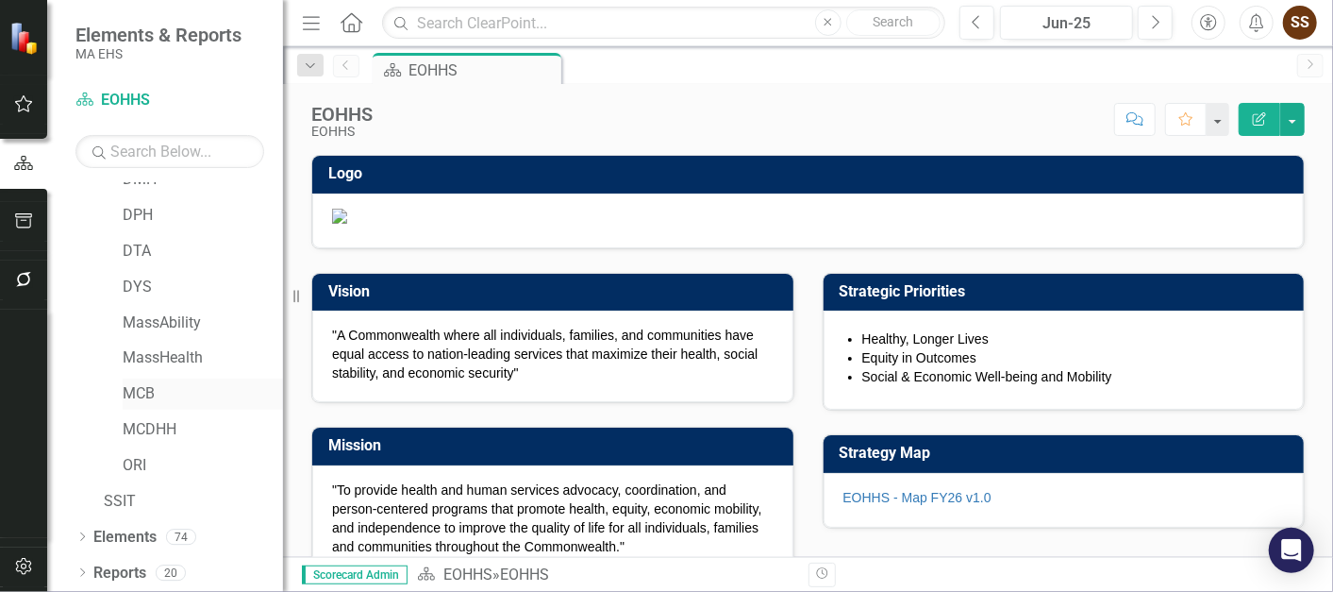 This screenshot has height=592, width=1333. I want to click on span: Social & Economic Well-being and Mobility, so click(987, 376).